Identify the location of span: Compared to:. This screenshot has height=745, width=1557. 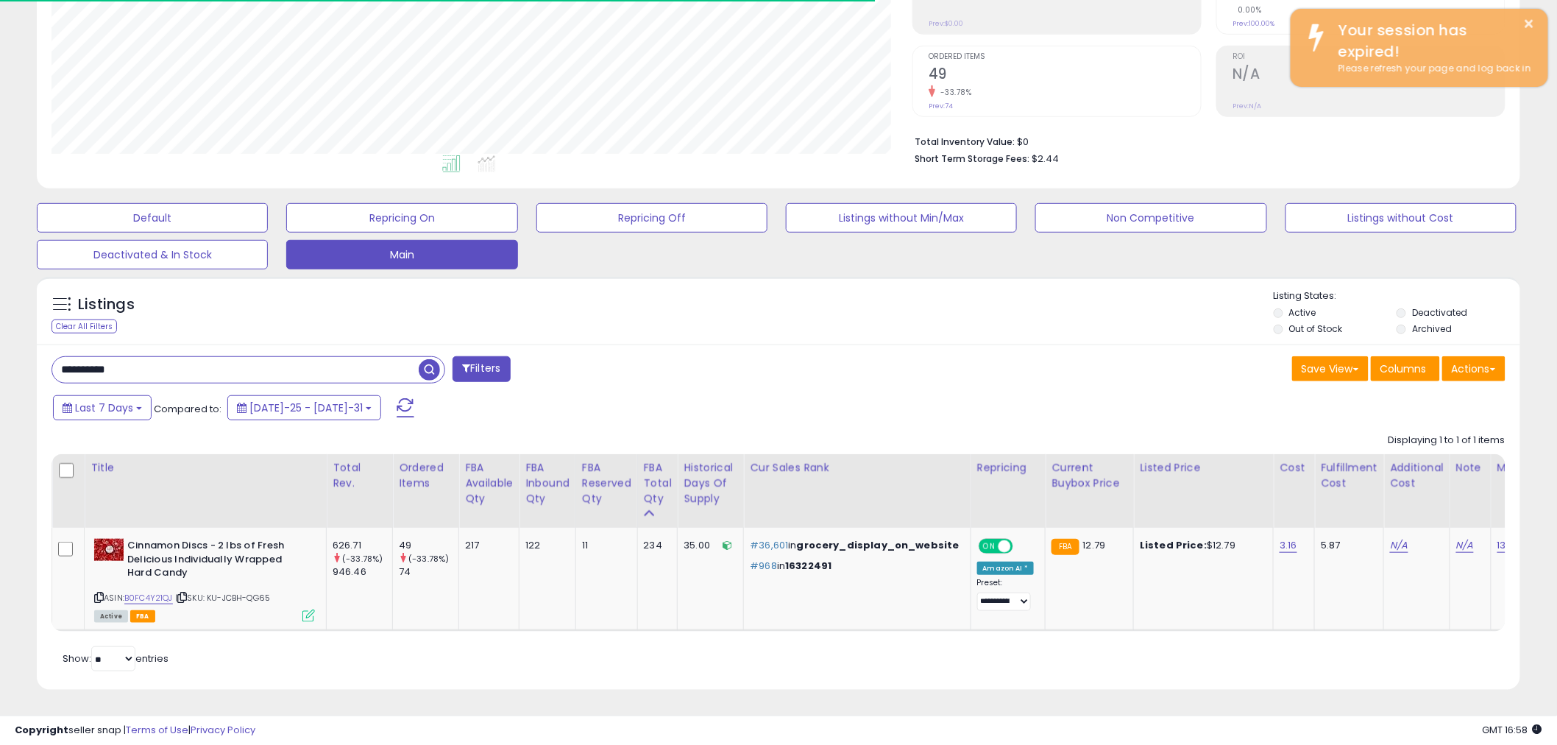
(188, 408).